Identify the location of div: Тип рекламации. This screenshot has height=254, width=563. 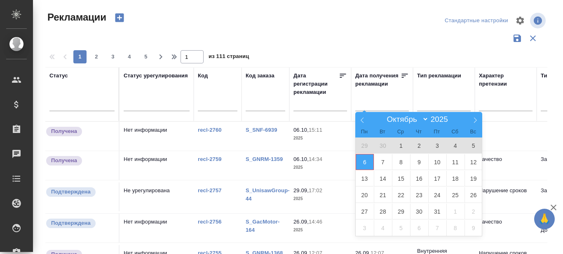
(439, 76).